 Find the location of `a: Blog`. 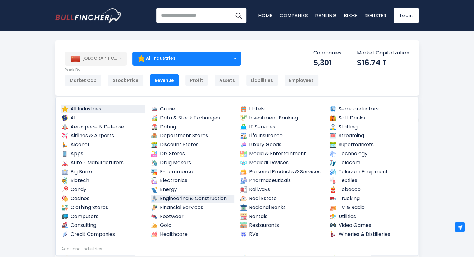

a: Blog is located at coordinates (350, 15).